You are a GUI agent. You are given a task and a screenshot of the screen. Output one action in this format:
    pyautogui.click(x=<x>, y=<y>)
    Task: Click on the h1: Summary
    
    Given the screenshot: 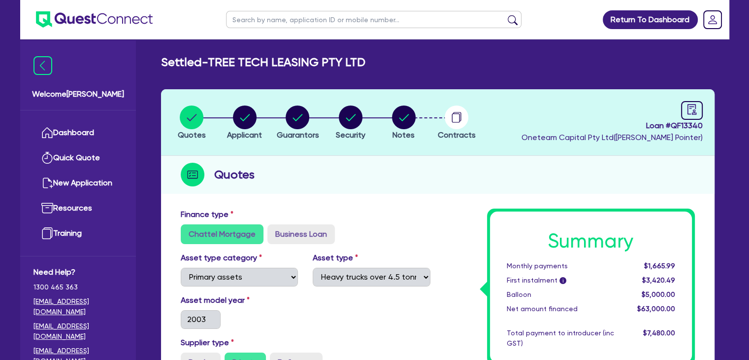 What is the action you would take?
    pyautogui.click(x=591, y=241)
    